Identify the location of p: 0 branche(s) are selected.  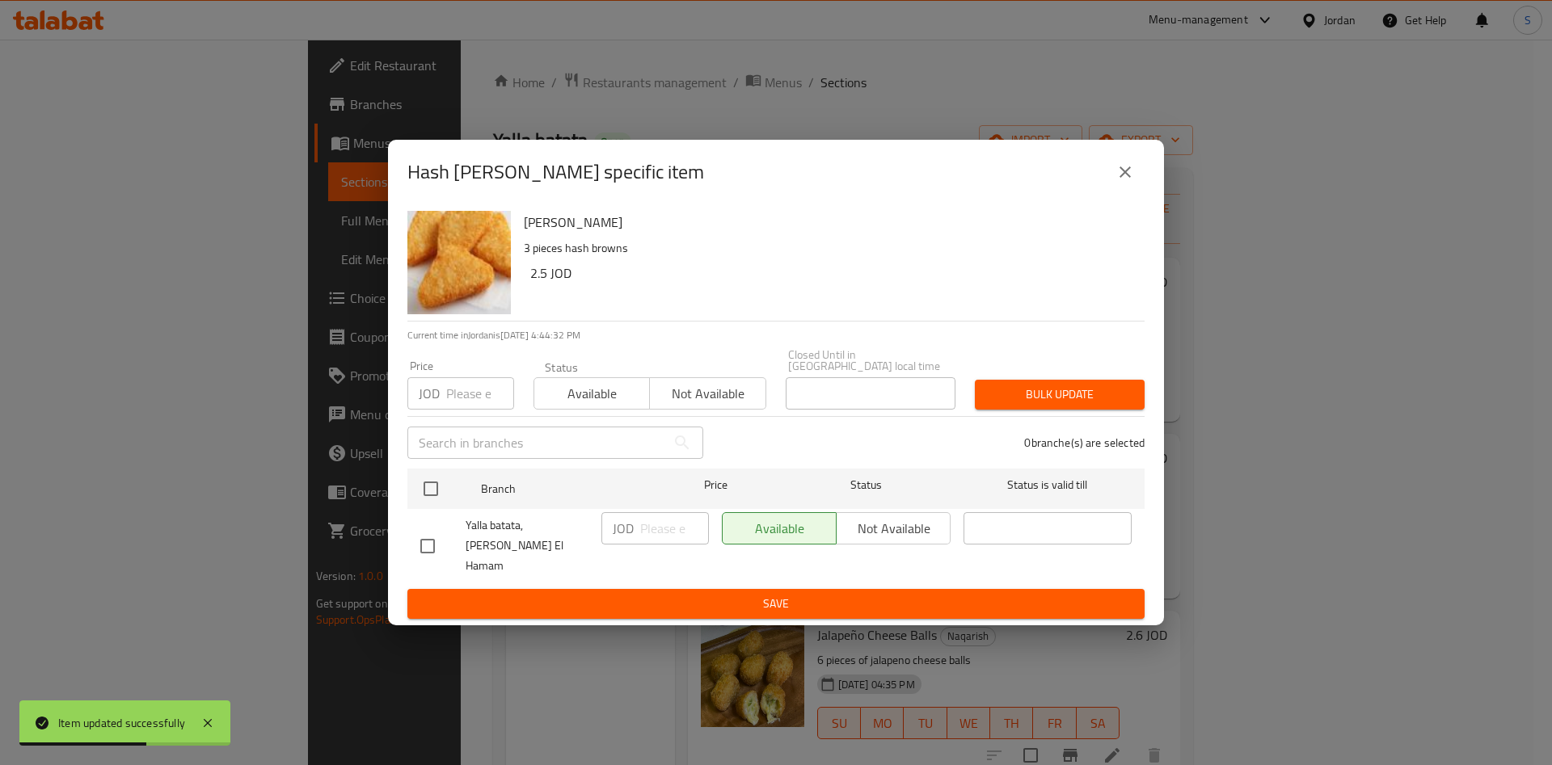
(1084, 443).